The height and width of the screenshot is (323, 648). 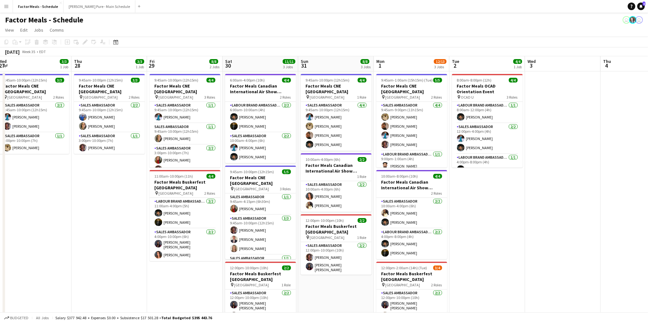 I want to click on span: 3 Roles, so click(x=210, y=97).